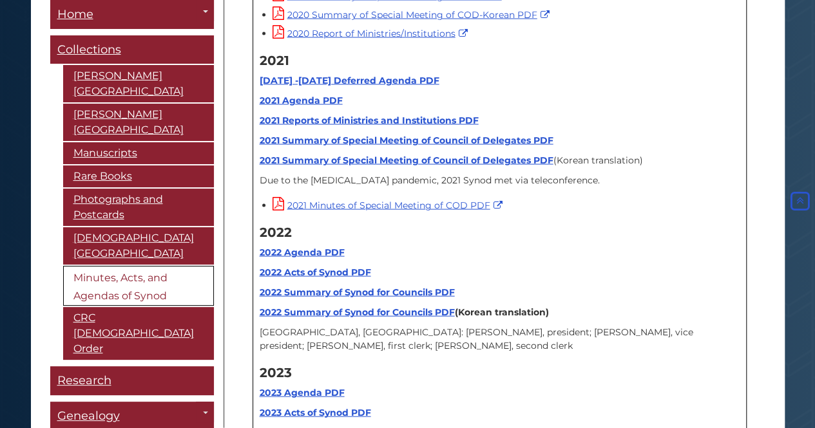 This screenshot has height=428, width=815. What do you see at coordinates (274, 61) in the screenshot?
I see `strong: 2021` at bounding box center [274, 61].